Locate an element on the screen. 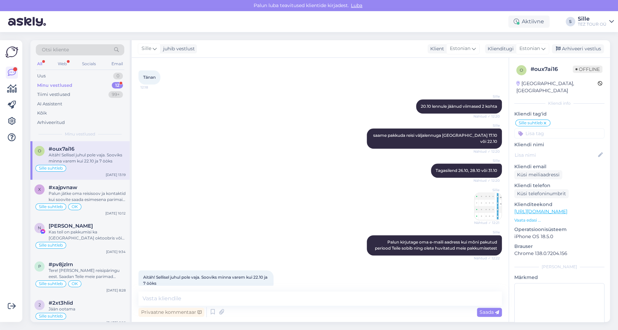 This screenshot has width=618, height=330. div: Aktiivne is located at coordinates (529, 22).